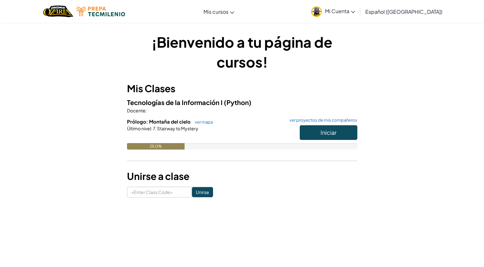  Describe the element at coordinates (154, 128) in the screenshot. I see `span: 7.` at that location.